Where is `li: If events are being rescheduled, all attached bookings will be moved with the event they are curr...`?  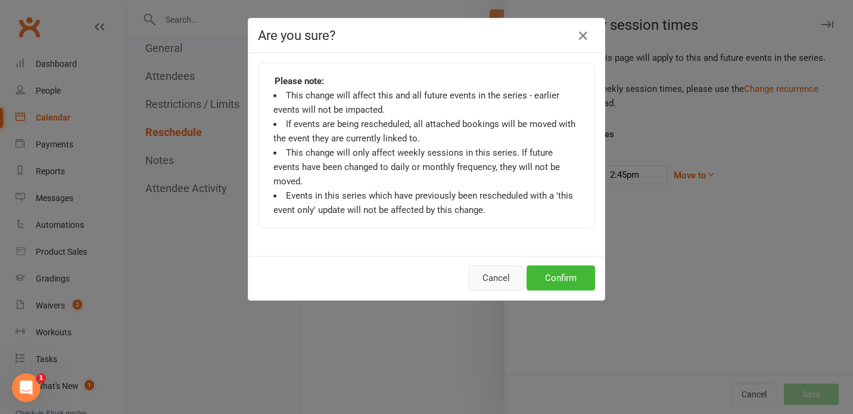 li: If events are being rescheduled, all attached bookings will be moved with the event they are curr... is located at coordinates (427, 131).